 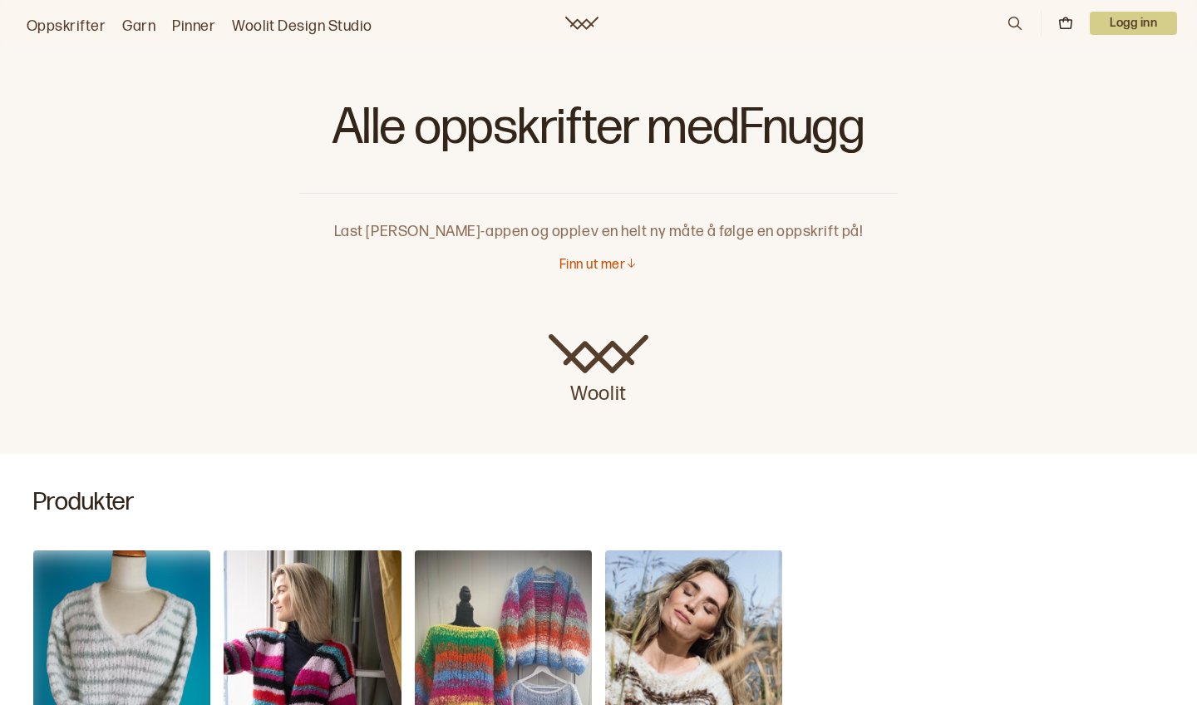 What do you see at coordinates (66, 27) in the screenshot?
I see `a: Oppskrifter` at bounding box center [66, 27].